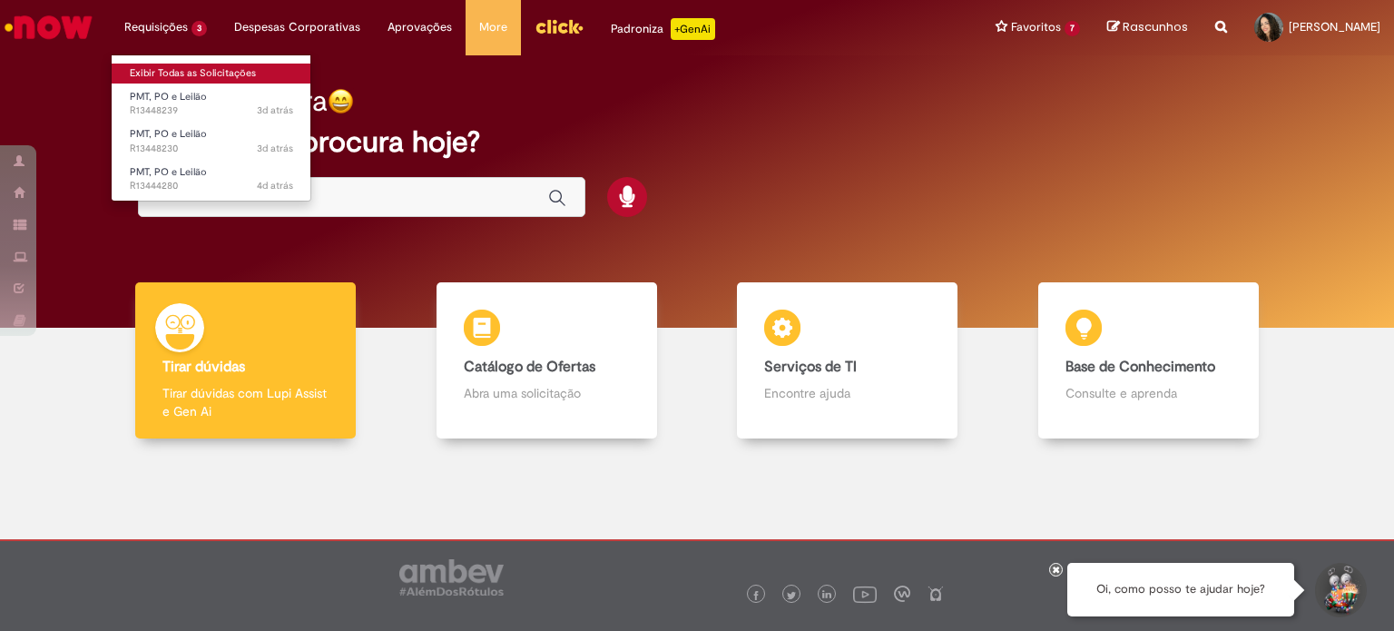 The width and height of the screenshot is (1394, 631). Describe the element at coordinates (1148, 393) in the screenshot. I see `p: Consulte e aprenda` at that location.